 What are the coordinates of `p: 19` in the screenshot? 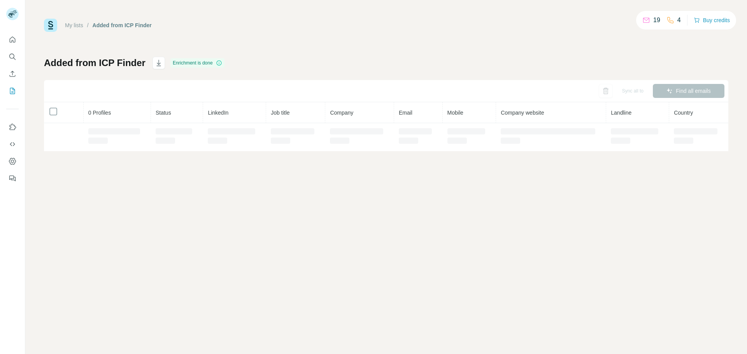 It's located at (657, 20).